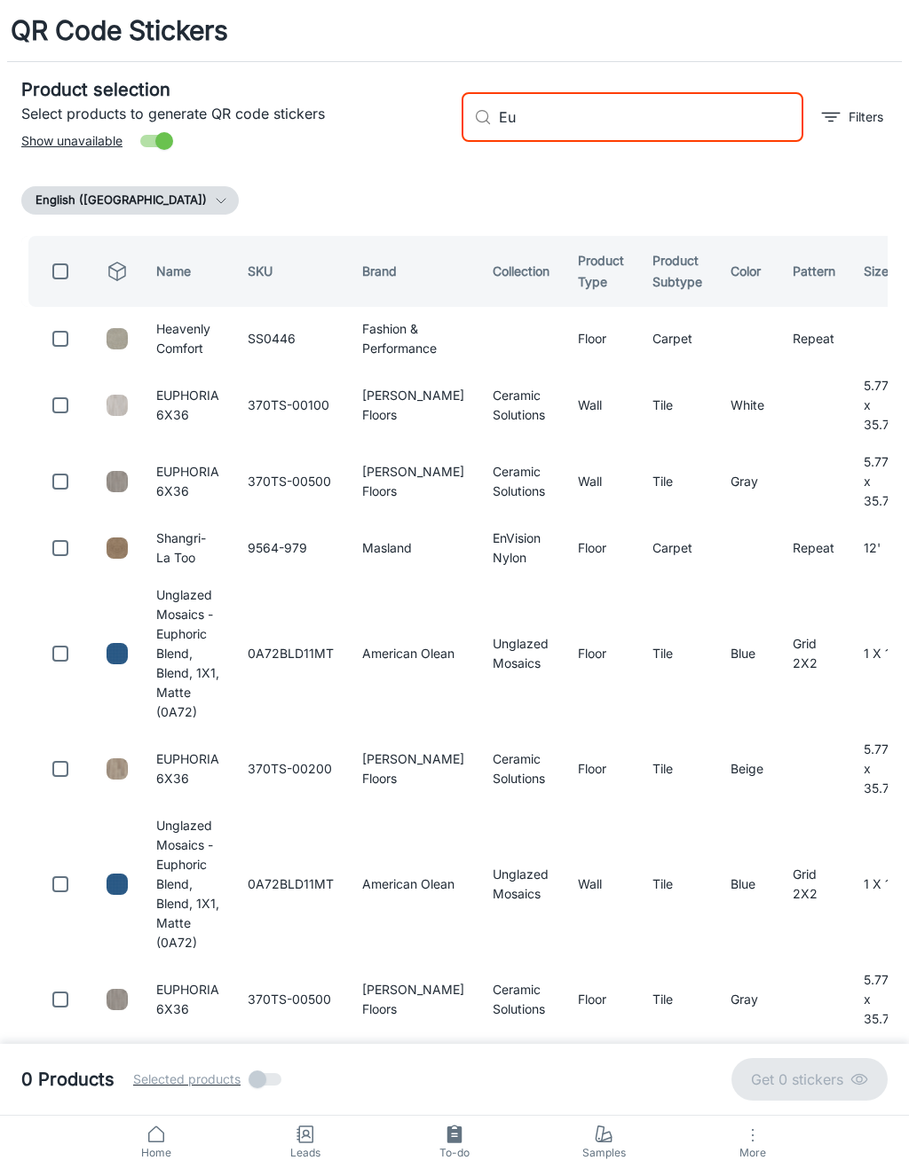 Image resolution: width=909 pixels, height=1168 pixels. What do you see at coordinates (752, 1142) in the screenshot?
I see `button: More` at bounding box center [752, 1142].